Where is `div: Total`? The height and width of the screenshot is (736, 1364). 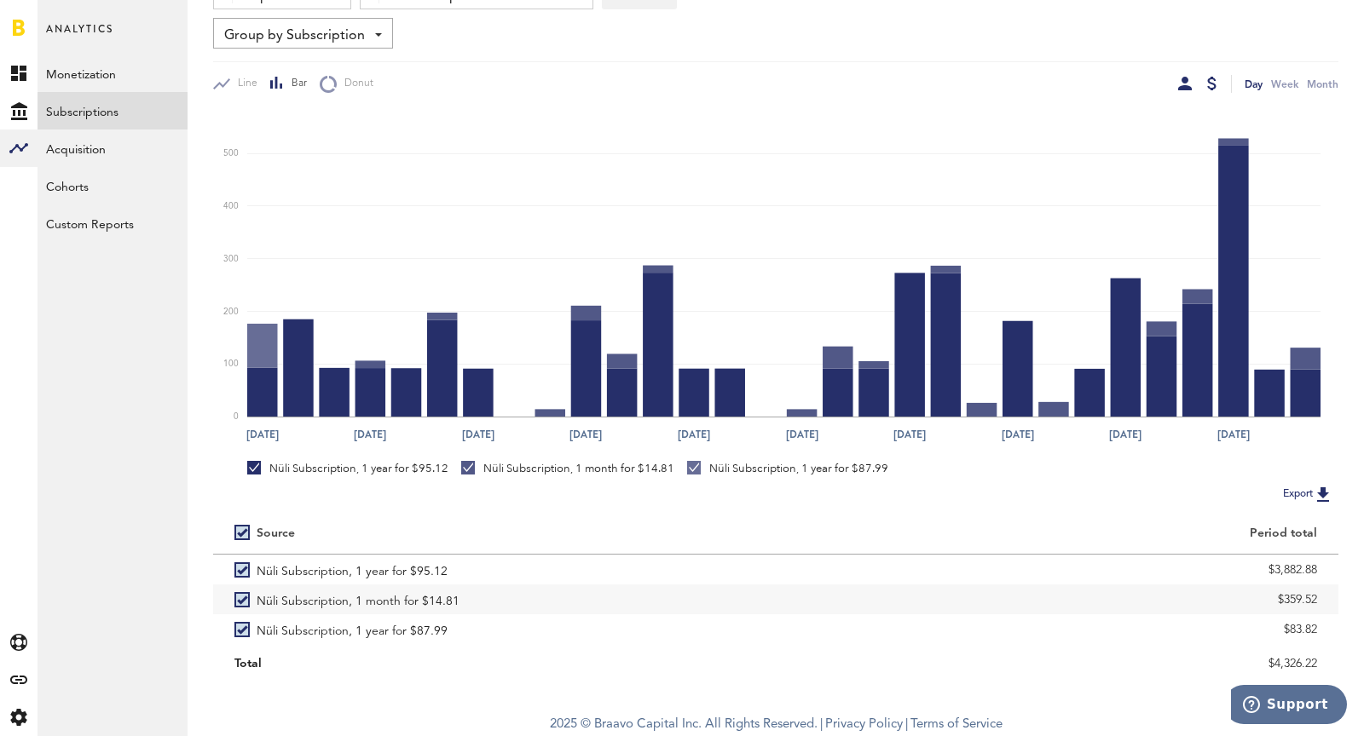
div: Total is located at coordinates (494, 664).